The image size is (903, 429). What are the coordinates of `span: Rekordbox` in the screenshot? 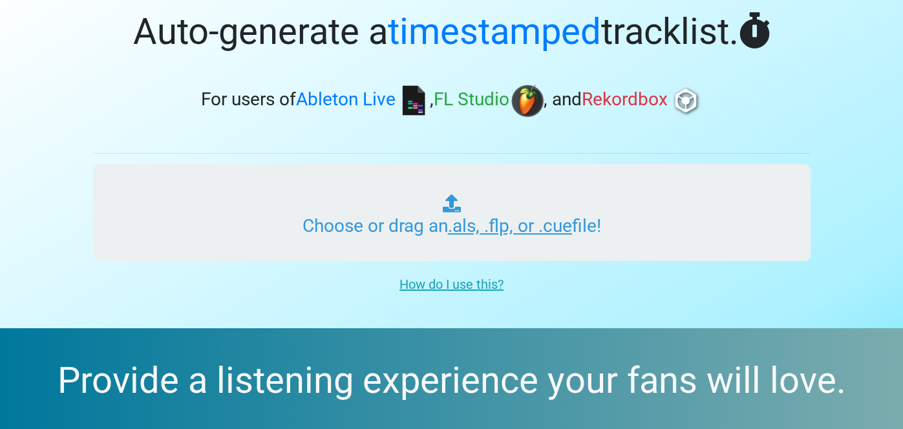 It's located at (625, 100).